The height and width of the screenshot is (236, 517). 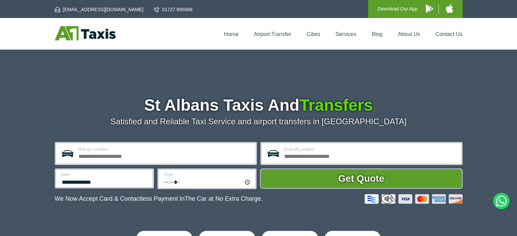 I want to click on a: Cities, so click(x=314, y=34).